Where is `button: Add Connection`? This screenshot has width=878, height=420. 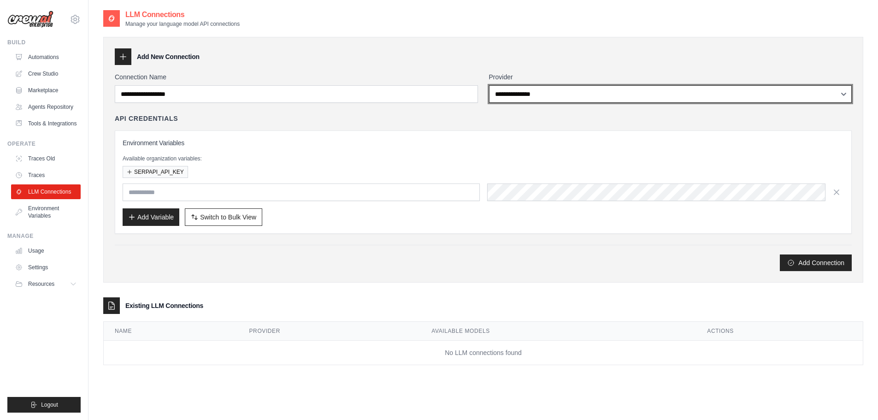
button: Add Connection is located at coordinates (816, 263).